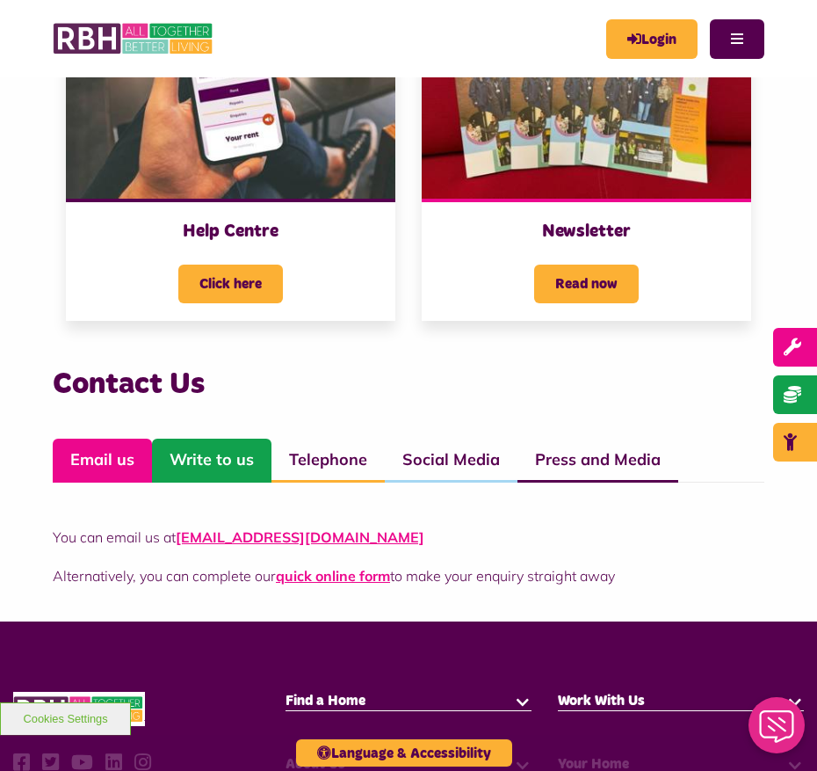 This screenshot has width=817, height=771. I want to click on a: Write to us, so click(212, 461).